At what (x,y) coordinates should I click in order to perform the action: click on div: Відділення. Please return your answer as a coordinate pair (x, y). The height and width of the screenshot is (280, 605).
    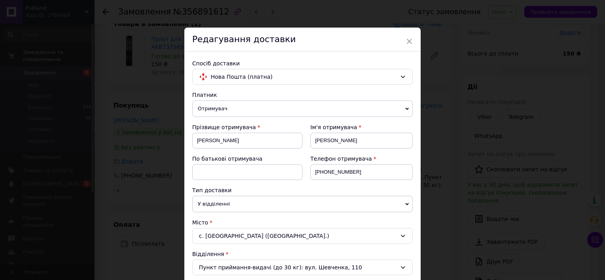
    Looking at the image, I should click on (302, 254).